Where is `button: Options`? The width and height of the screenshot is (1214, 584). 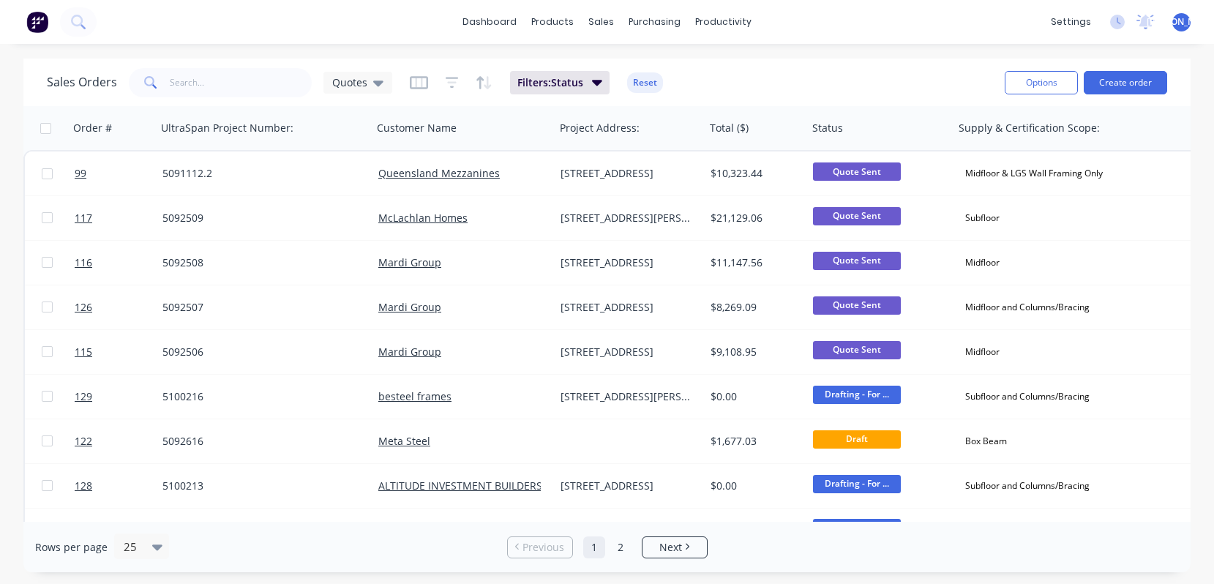
button: Options is located at coordinates (1041, 83).